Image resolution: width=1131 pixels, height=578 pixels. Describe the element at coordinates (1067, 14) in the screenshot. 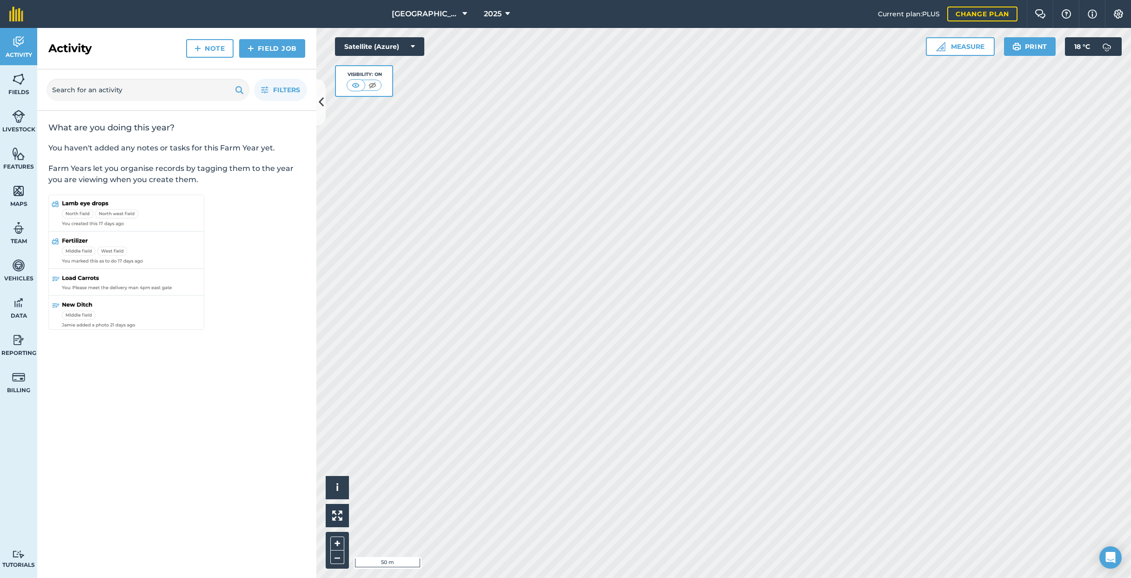

I see `img: A question mark icon` at that location.